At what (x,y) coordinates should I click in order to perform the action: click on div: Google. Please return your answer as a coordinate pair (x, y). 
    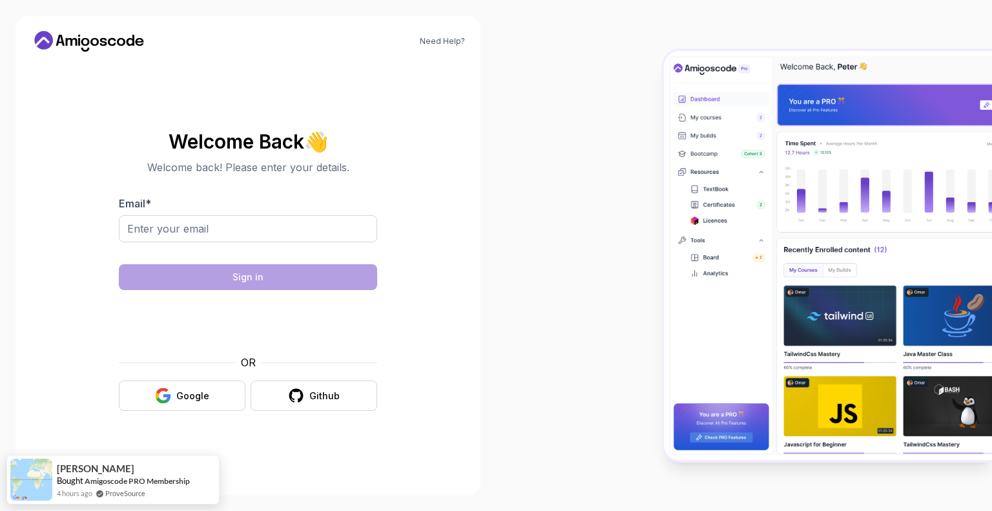
    Looking at the image, I should click on (192, 396).